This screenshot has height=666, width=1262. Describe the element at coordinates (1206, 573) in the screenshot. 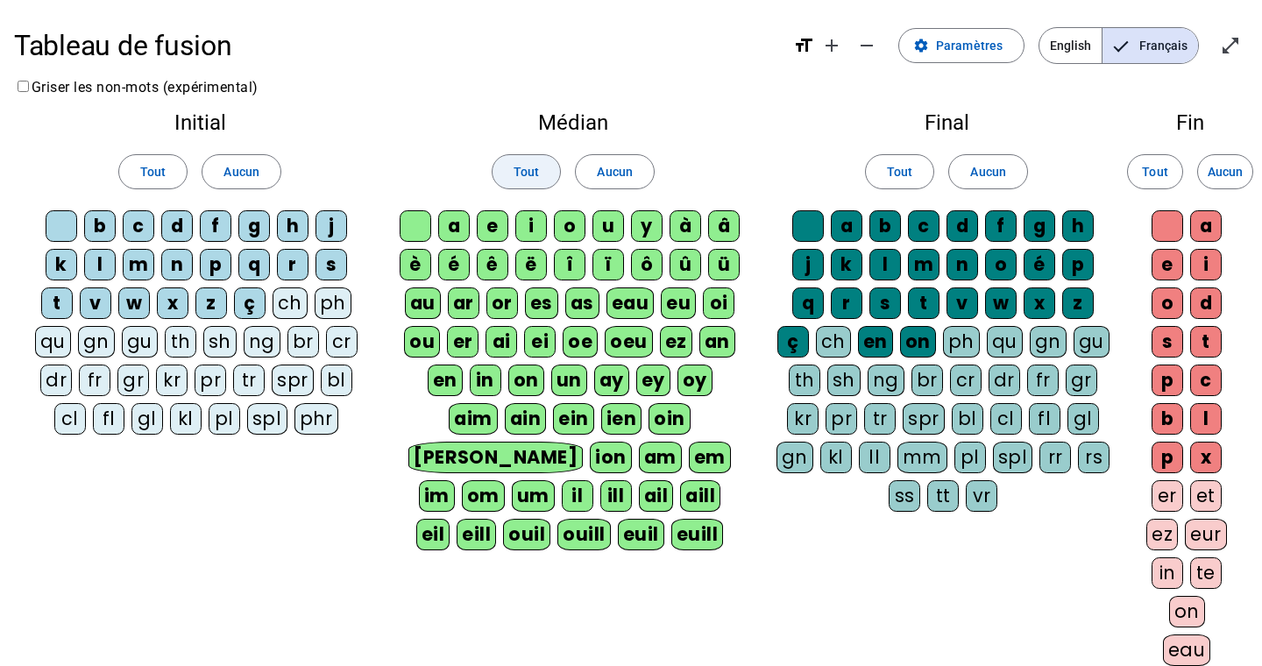

I see `div: te` at that location.